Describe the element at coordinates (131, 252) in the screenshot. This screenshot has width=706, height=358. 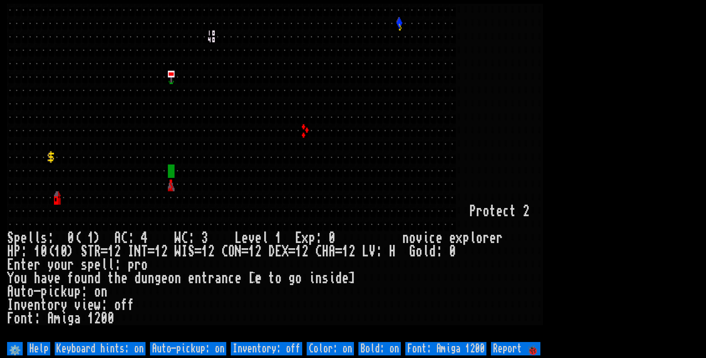
I see `div: I` at that location.